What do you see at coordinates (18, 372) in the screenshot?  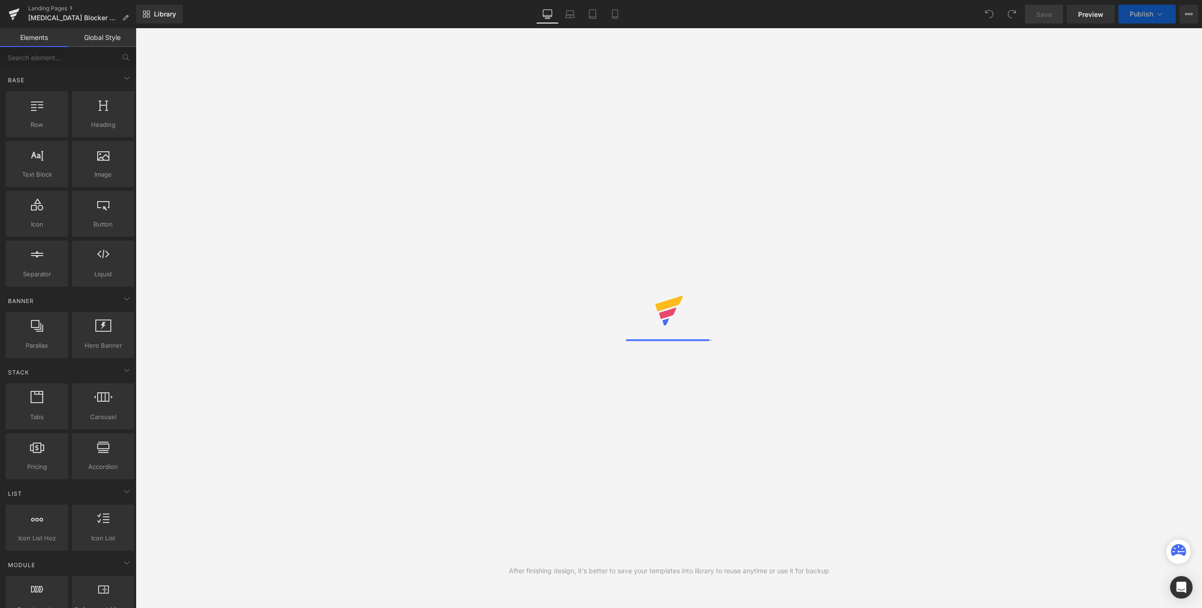 I see `span: Stack` at bounding box center [18, 372].